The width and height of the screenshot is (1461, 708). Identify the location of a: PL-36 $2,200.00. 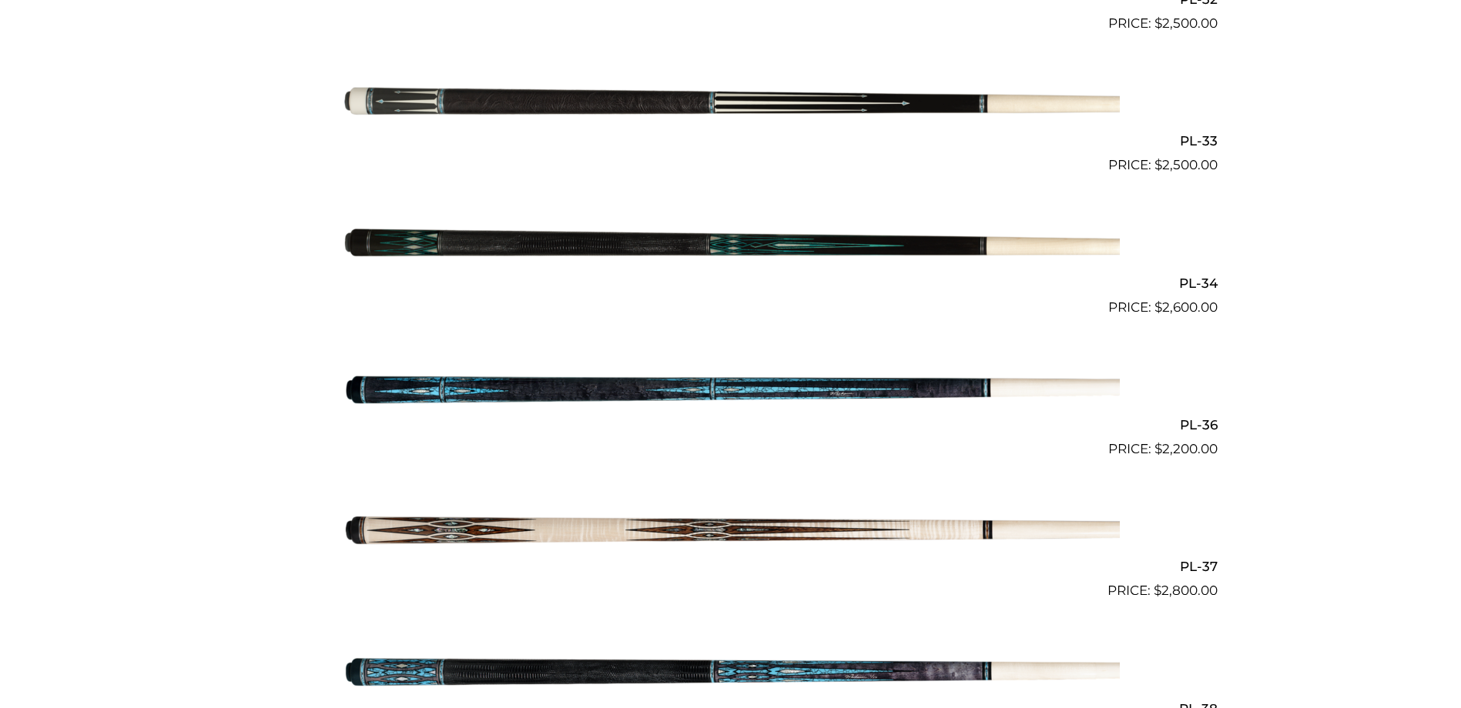
(731, 392).